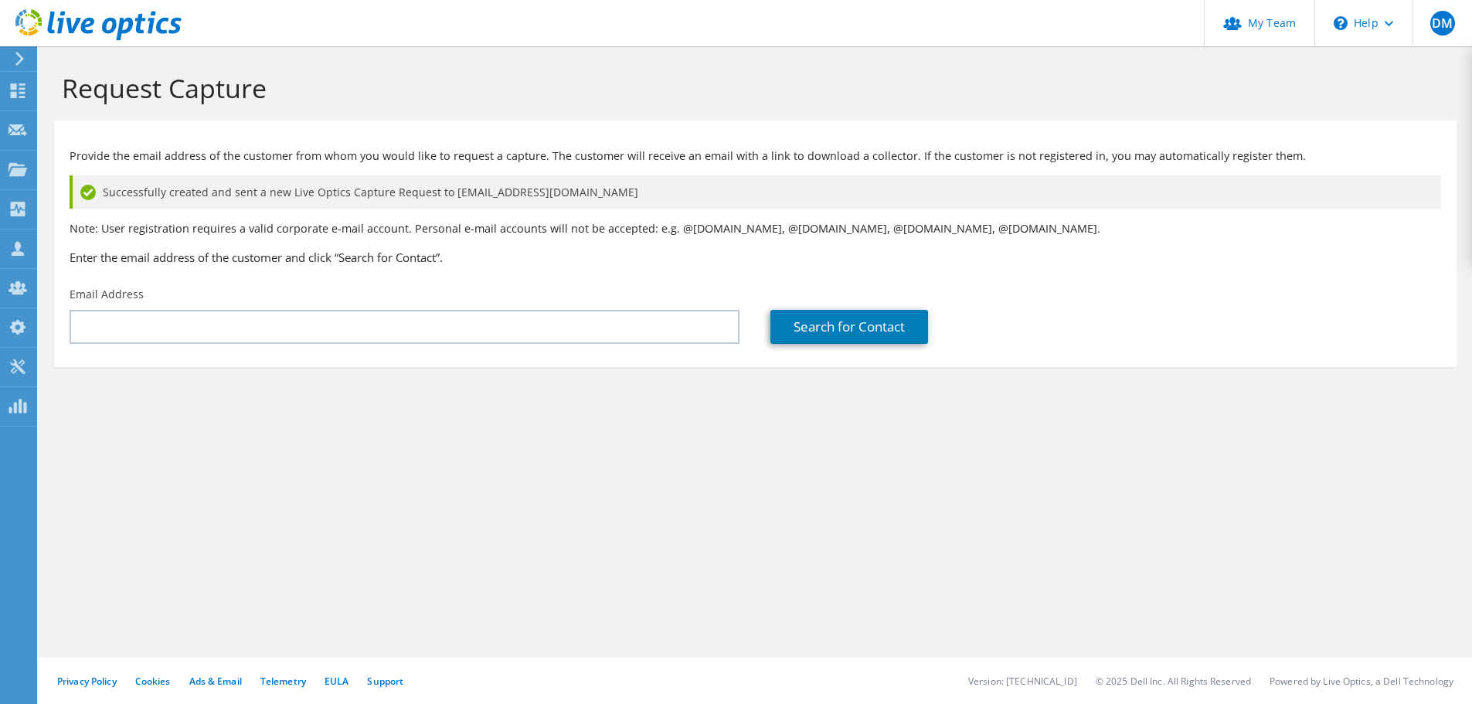 This screenshot has width=1472, height=704. Describe the element at coordinates (1361, 681) in the screenshot. I see `li: Powered by Live Optics, a Dell Technology` at that location.